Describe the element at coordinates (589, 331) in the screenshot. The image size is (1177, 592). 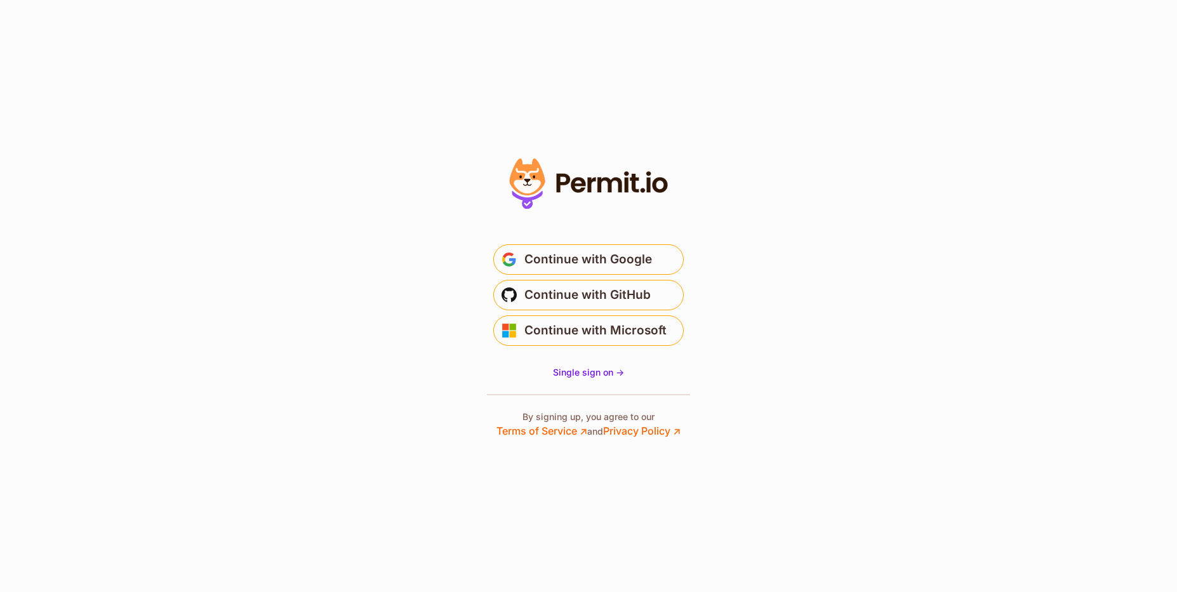
I see `button: Continue with Microsoft` at that location.